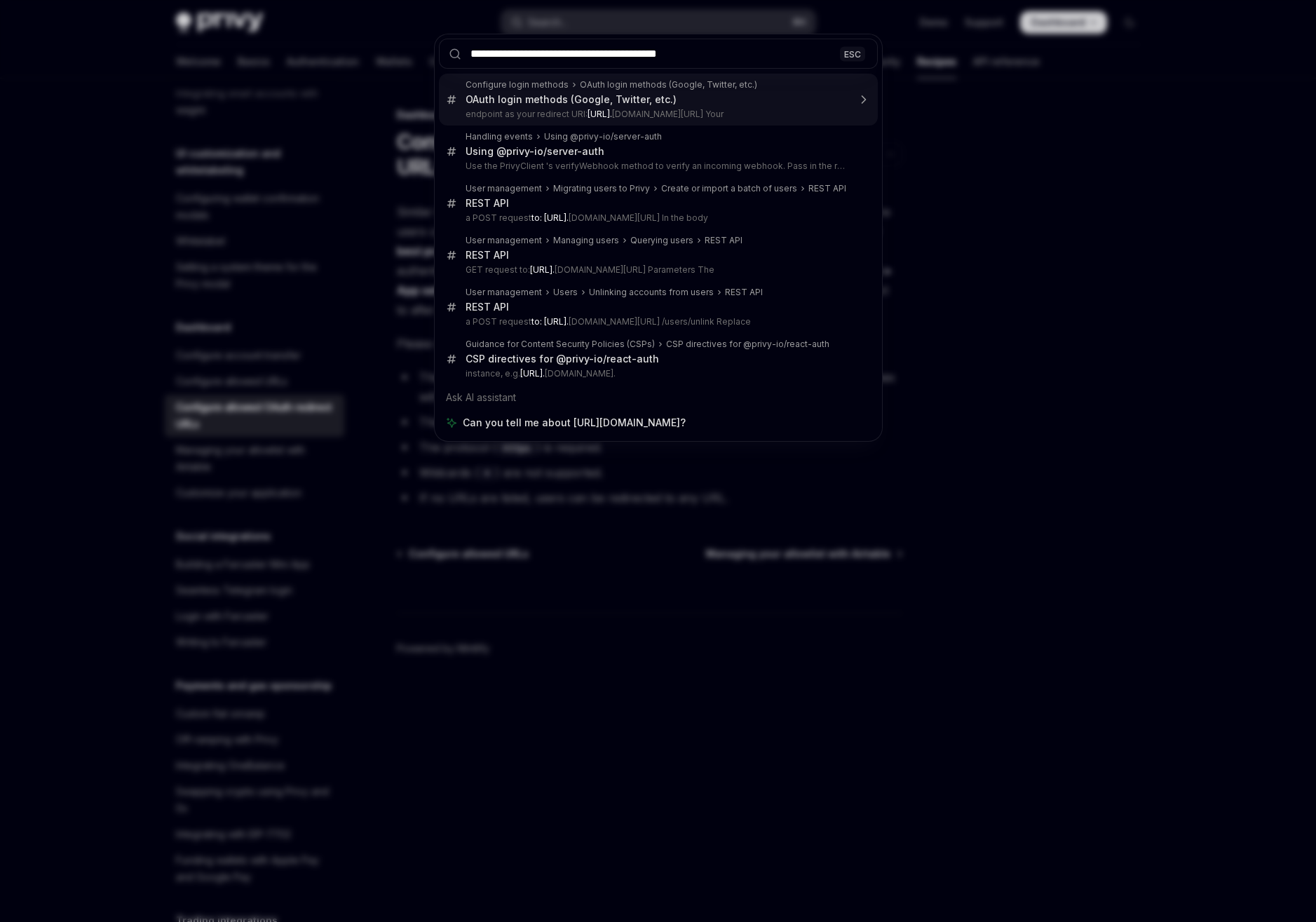  I want to click on div: Create or import a batch of users, so click(729, 189).